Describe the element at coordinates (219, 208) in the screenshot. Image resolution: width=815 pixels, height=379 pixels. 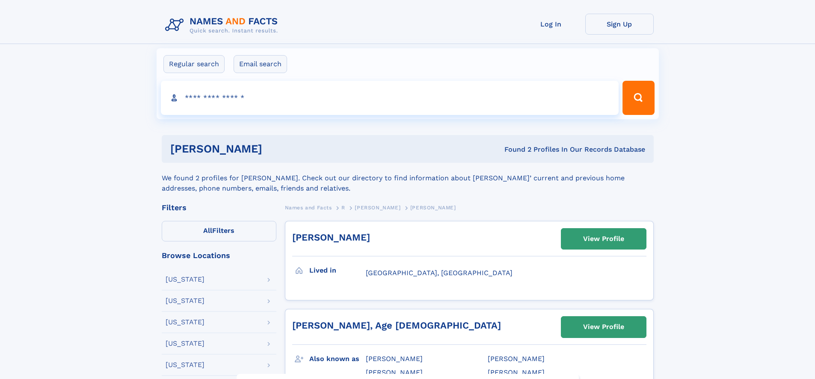
I see `div: Filters` at that location.